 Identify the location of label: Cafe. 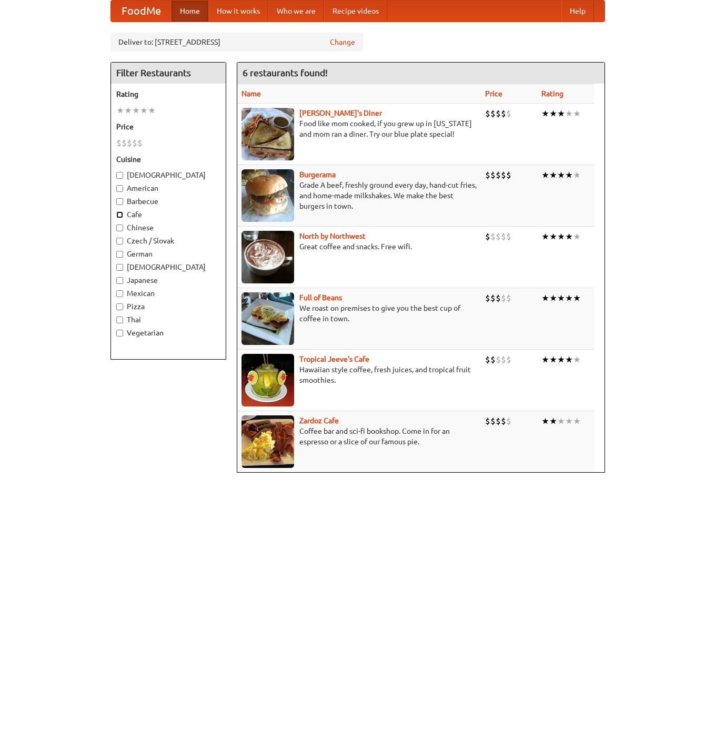
(168, 215).